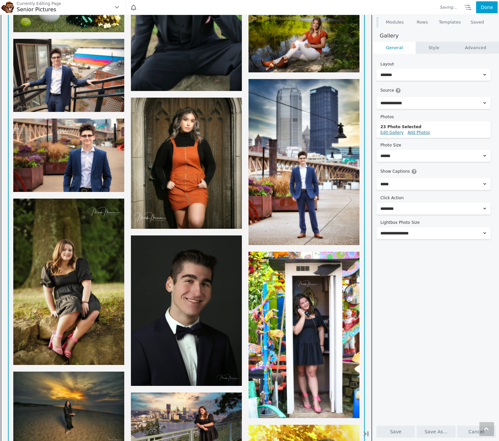 This screenshot has width=499, height=441. Describe the element at coordinates (435, 431) in the screenshot. I see `button: Save As...` at that location.